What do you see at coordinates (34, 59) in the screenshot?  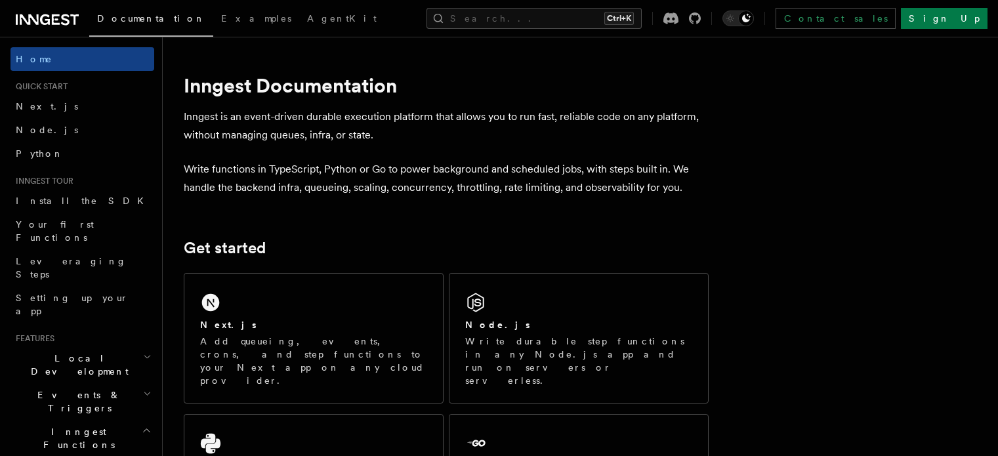 I see `span: Home` at bounding box center [34, 59].